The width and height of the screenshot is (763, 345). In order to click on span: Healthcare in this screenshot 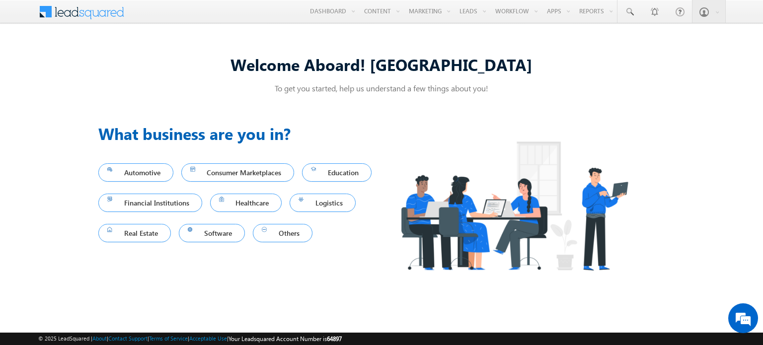, I will do `click(246, 203)`.